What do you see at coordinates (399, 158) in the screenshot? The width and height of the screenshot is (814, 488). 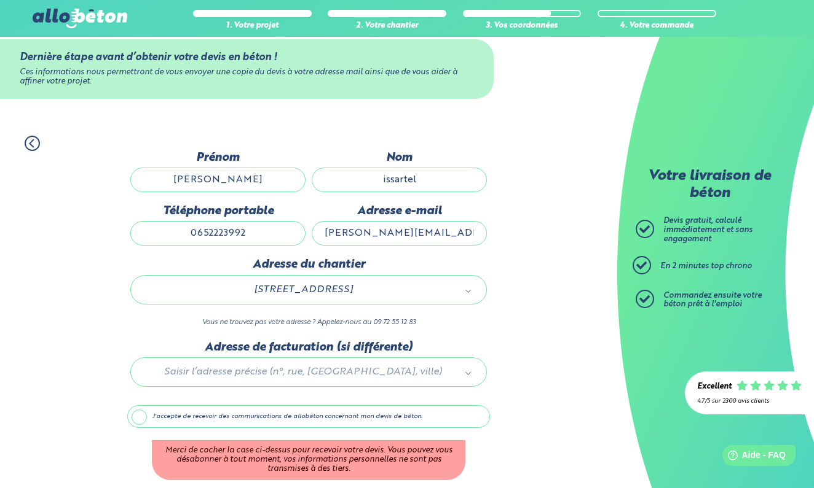 I see `label: Nom` at bounding box center [399, 158].